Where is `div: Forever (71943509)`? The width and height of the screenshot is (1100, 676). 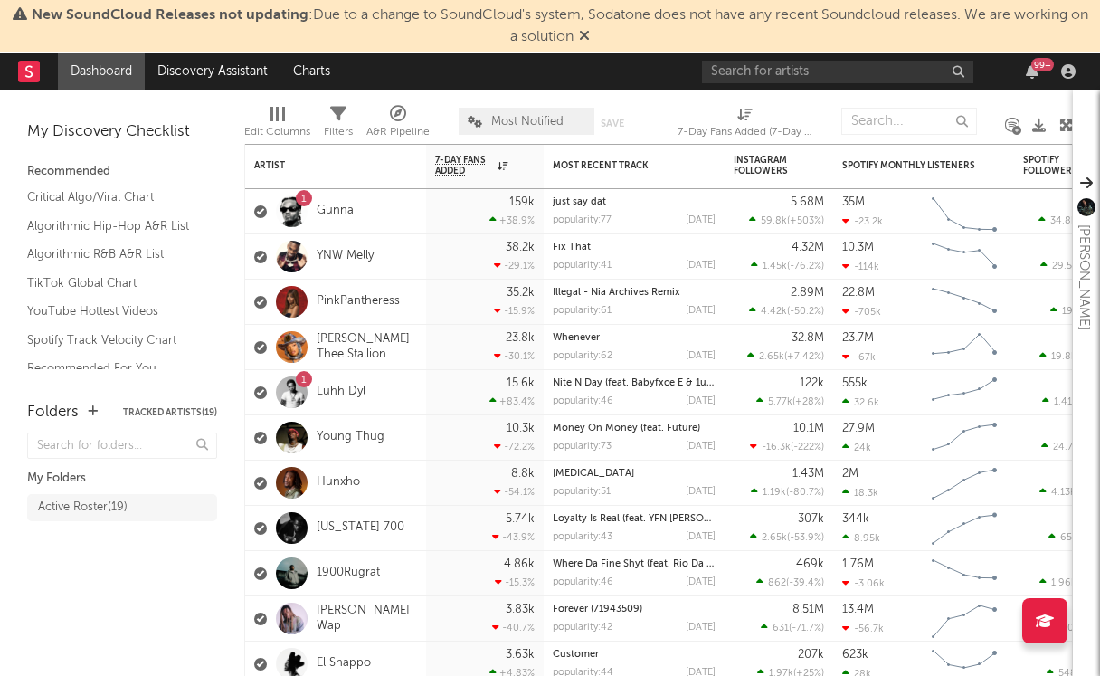
div: Forever (71943509) is located at coordinates (634, 609).